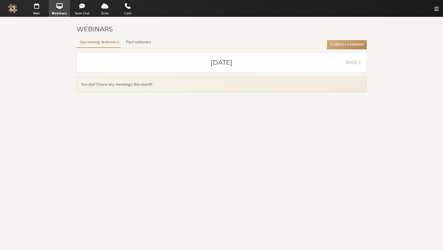  Describe the element at coordinates (13, 8) in the screenshot. I see `img: Iotum` at that location.